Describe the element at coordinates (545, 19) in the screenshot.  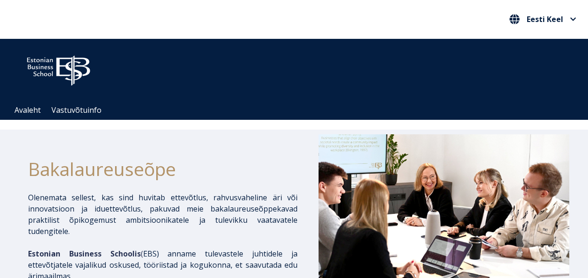
I see `span: Eesti Keel` at that location.